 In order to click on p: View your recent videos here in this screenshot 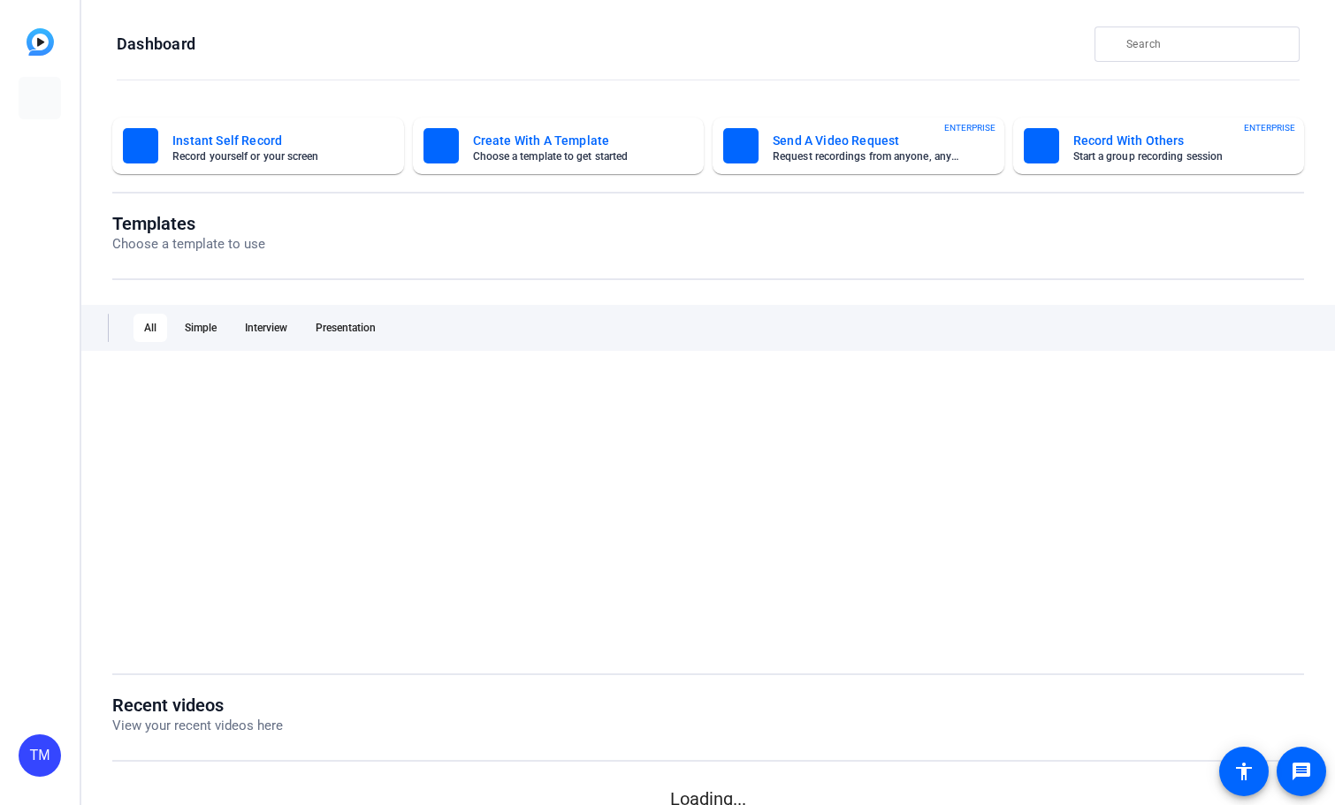, I will do `click(197, 726)`.